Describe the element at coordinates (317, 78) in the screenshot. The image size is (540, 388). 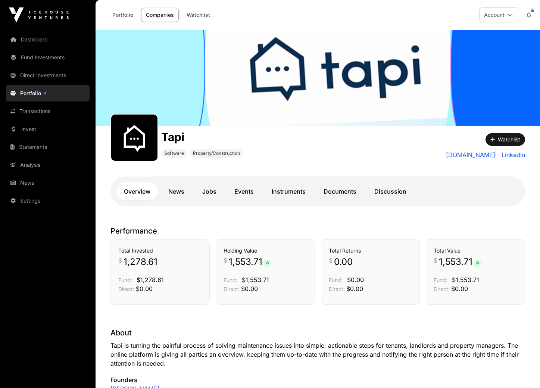
I see `img: Tapi` at that location.